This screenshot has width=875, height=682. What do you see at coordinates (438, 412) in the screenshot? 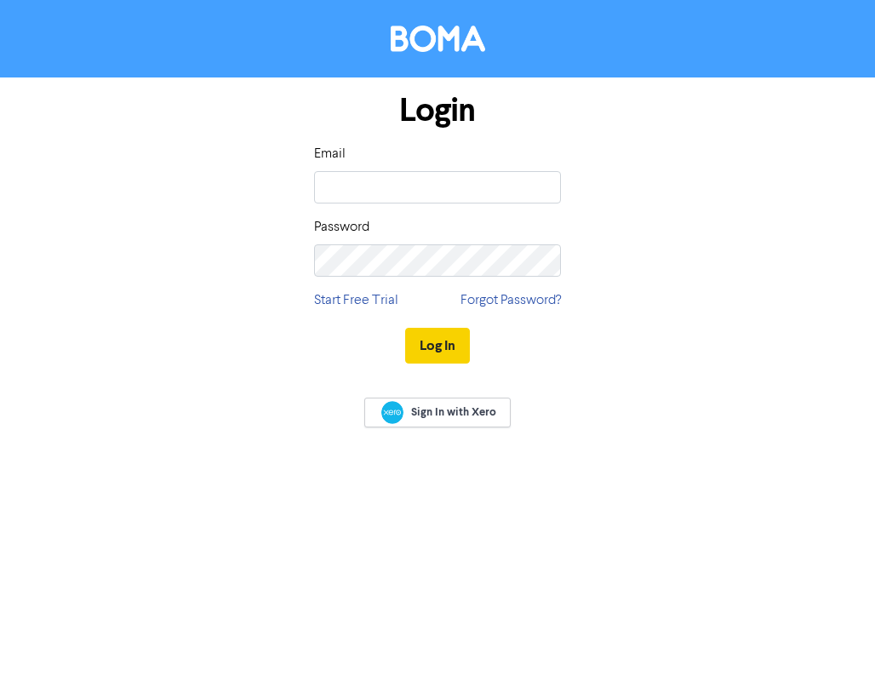
I see `a: Sign In with Xero` at bounding box center [438, 412].